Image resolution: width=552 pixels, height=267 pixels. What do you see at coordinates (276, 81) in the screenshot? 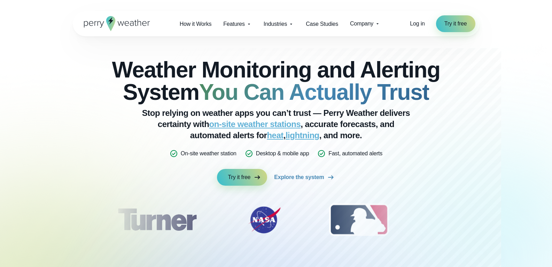
I see `h2: Weather Monitoring and Alerting System` at bounding box center [276, 81].